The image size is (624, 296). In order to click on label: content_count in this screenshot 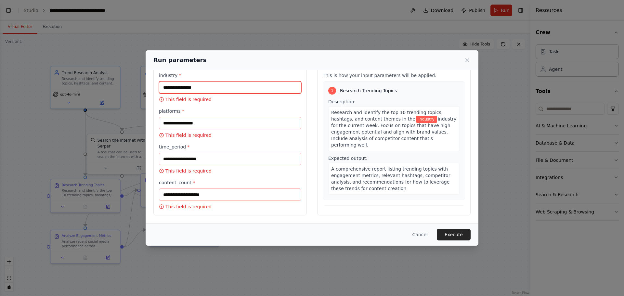, I will do `click(230, 183)`.